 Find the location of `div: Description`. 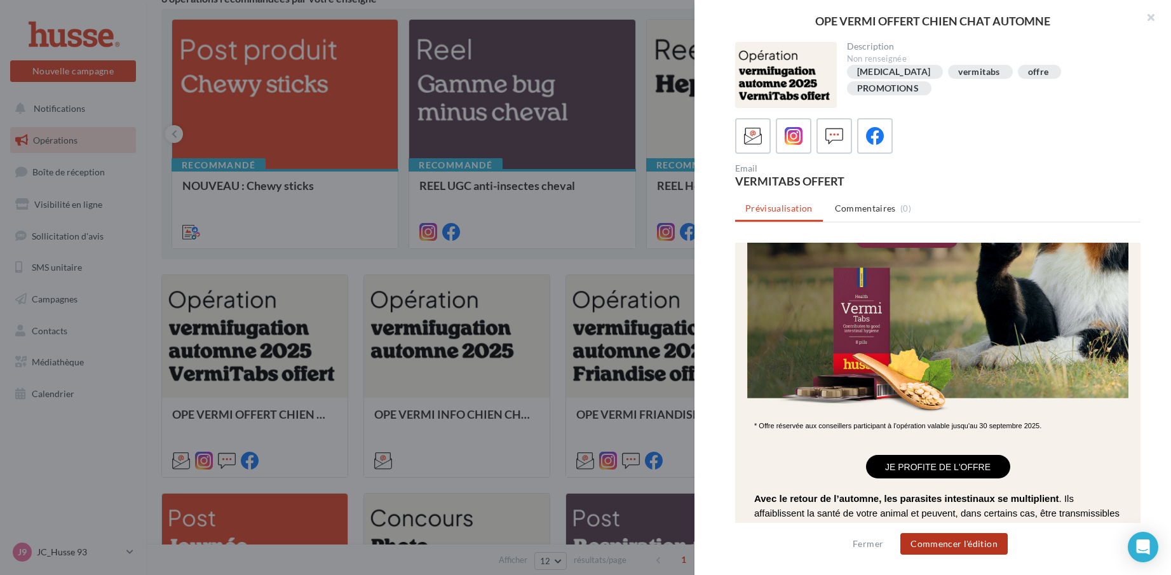

div: Description is located at coordinates (988, 46).